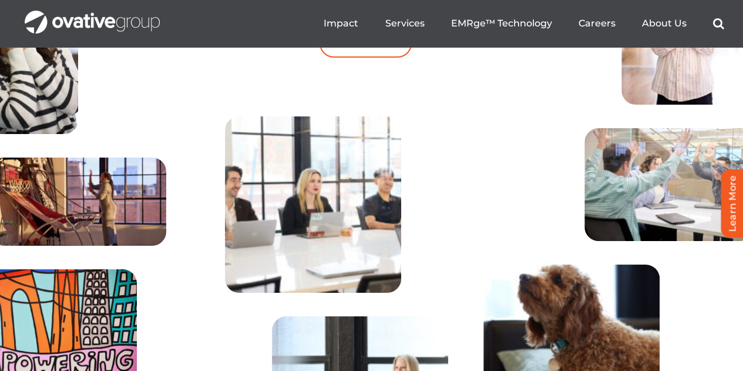 Image resolution: width=743 pixels, height=371 pixels. What do you see at coordinates (501, 24) in the screenshot?
I see `span: EMRge™ Technology` at bounding box center [501, 24].